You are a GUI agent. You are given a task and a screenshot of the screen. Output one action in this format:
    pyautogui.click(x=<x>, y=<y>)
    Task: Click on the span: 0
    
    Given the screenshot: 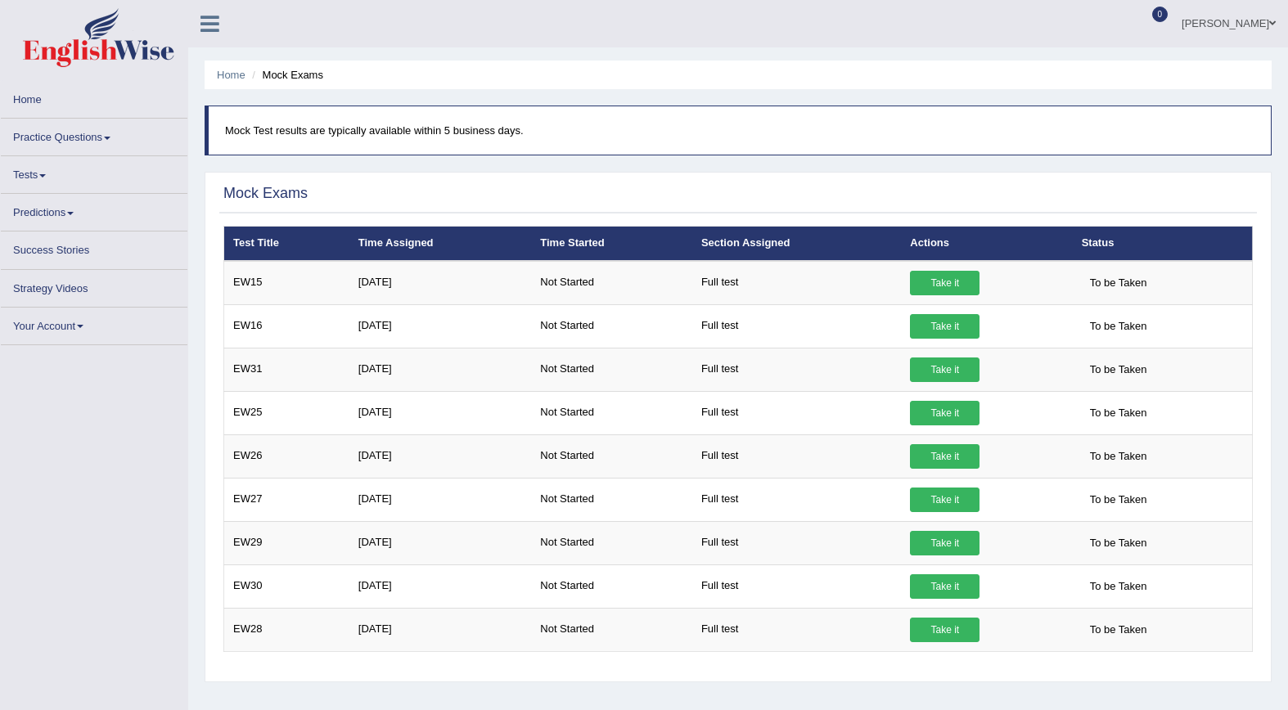 What is the action you would take?
    pyautogui.click(x=1160, y=14)
    